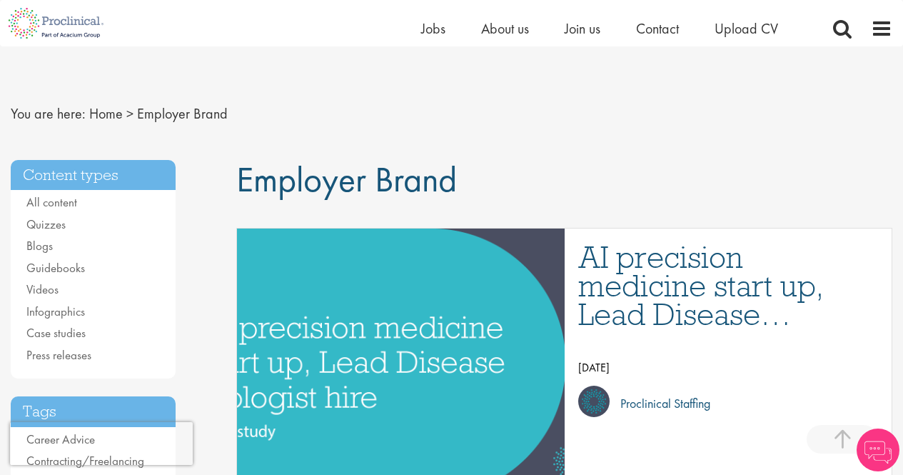 This screenshot has width=903, height=475. Describe the element at coordinates (660, 403) in the screenshot. I see `p: Proclinical Staffing` at that location.